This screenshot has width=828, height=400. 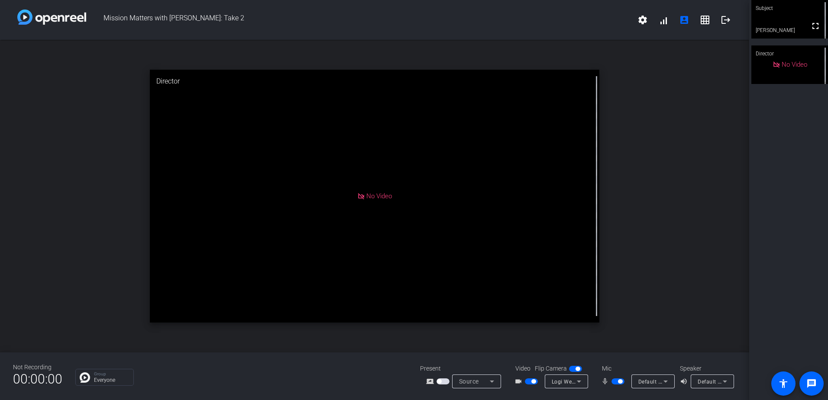 What do you see at coordinates (689, 382) in the screenshot?
I see `span: Default - Microphone (Realtek(R) Audio)` at bounding box center [689, 382].